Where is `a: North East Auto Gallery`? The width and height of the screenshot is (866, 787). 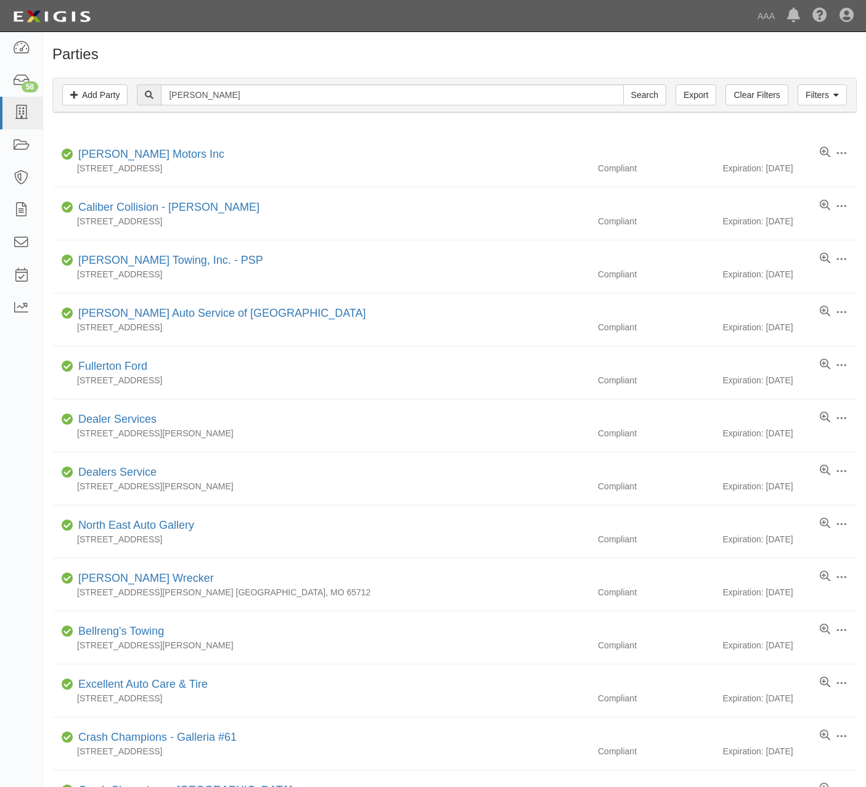 a: North East Auto Gallery is located at coordinates (136, 525).